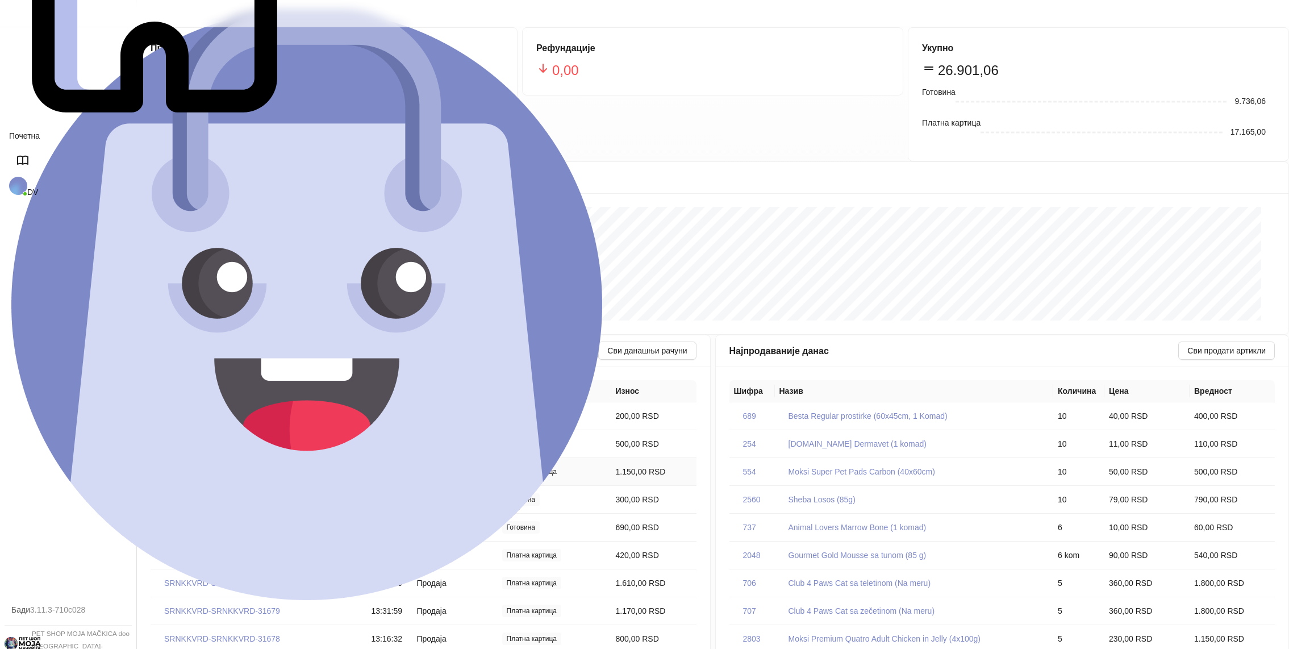  What do you see at coordinates (752, 391) in the screenshot?
I see `th: Шифра` at bounding box center [752, 391].